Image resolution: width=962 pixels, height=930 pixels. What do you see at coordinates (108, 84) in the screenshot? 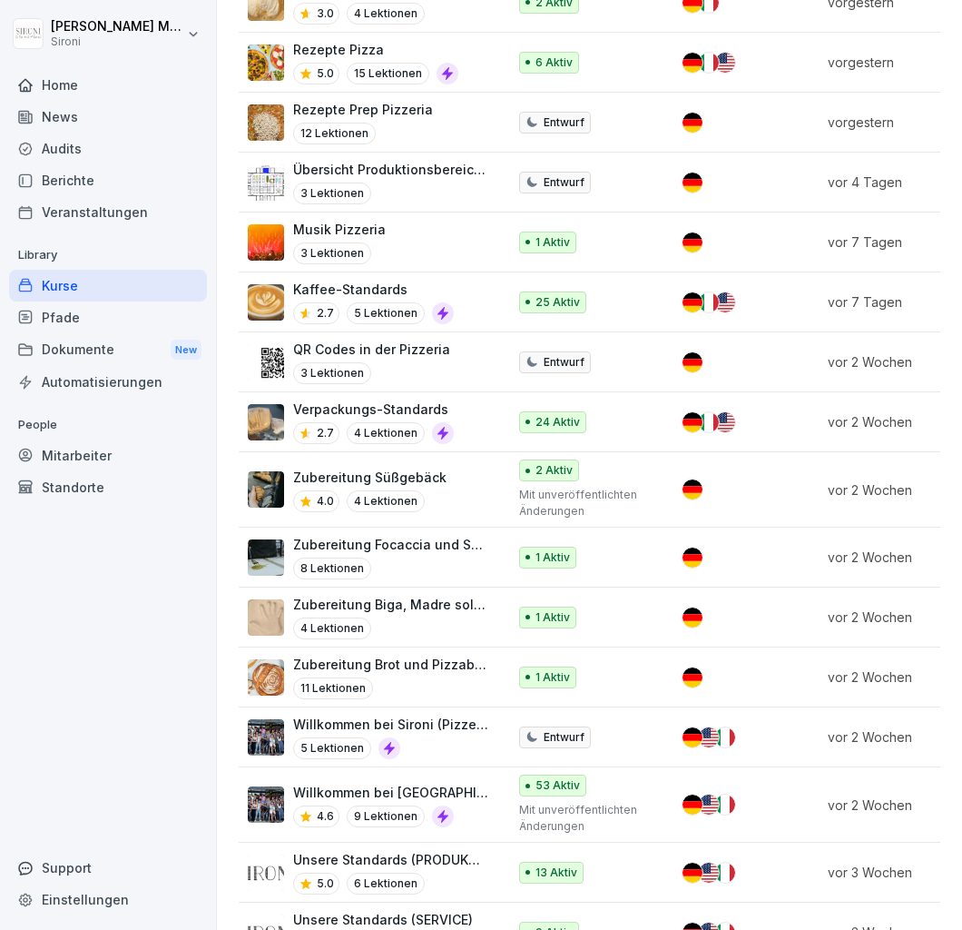
I see `a: Home` at bounding box center [108, 84].